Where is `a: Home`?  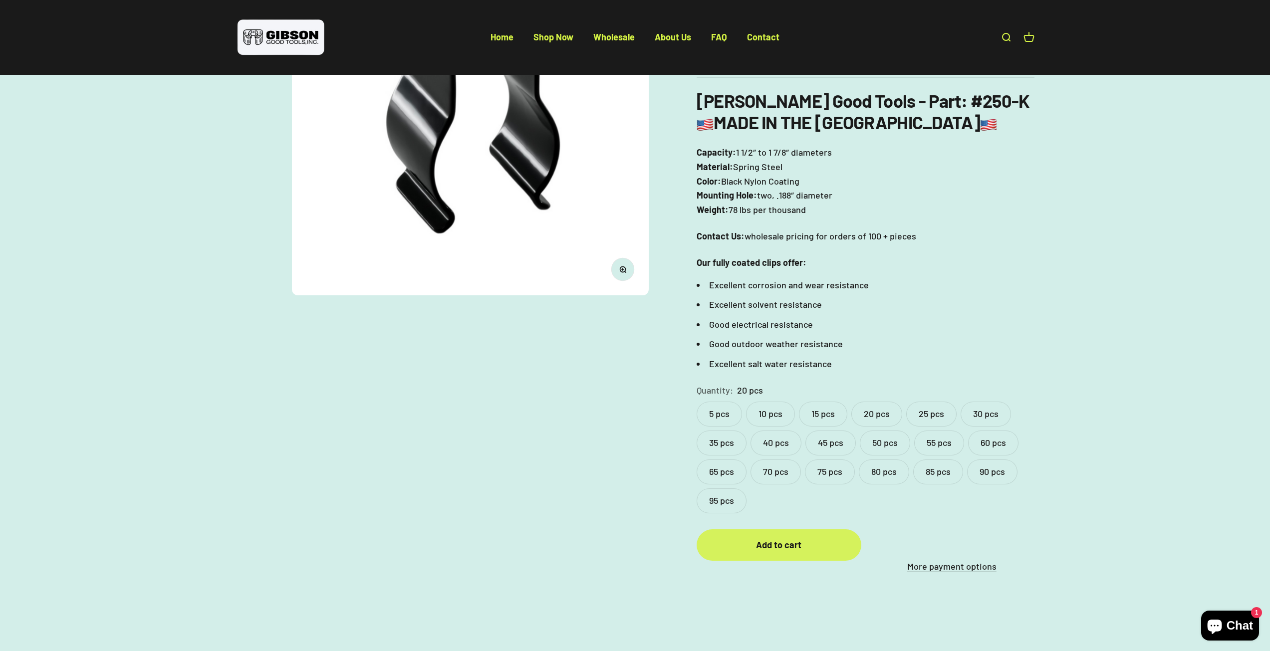
a: Home is located at coordinates (502, 37).